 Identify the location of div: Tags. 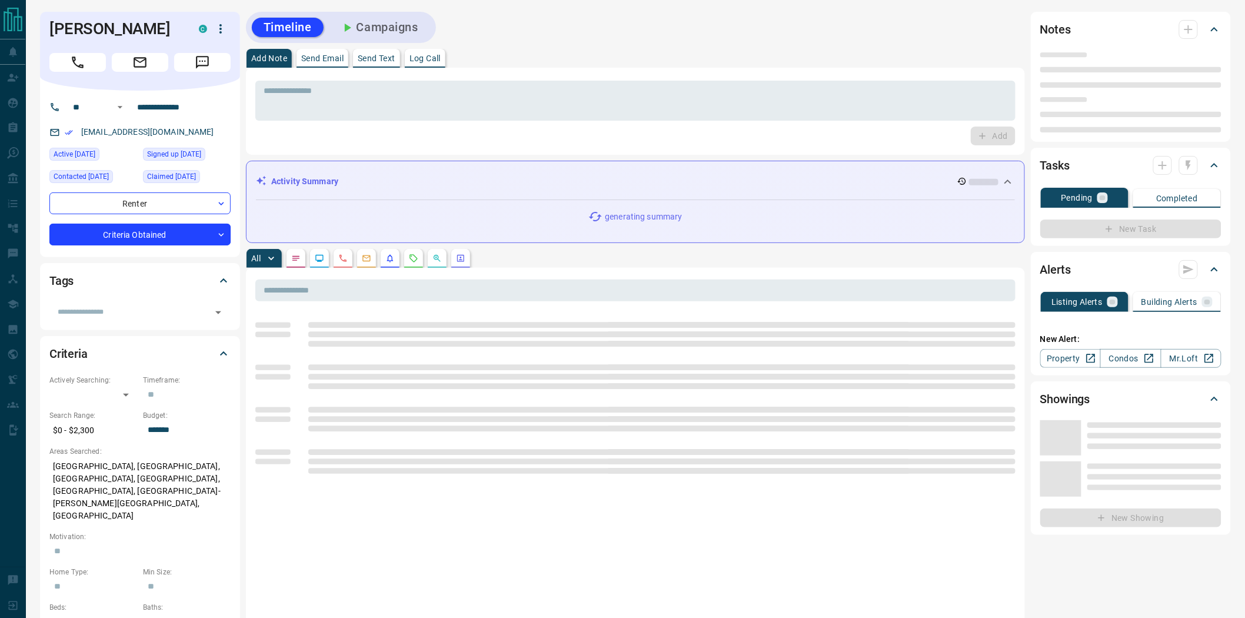
(140, 281).